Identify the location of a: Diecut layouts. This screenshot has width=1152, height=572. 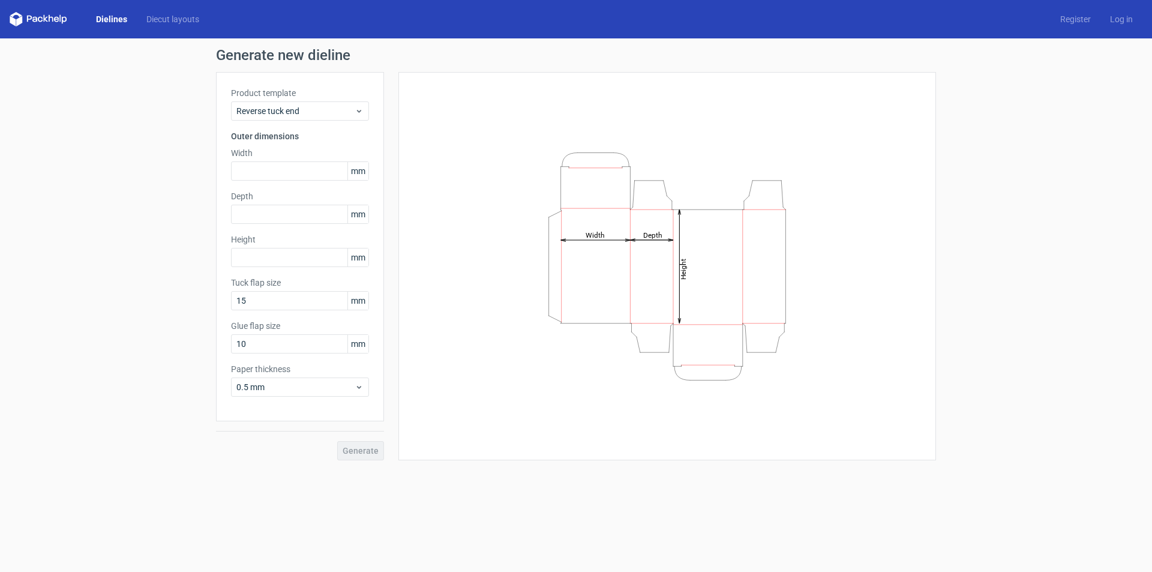
(173, 19).